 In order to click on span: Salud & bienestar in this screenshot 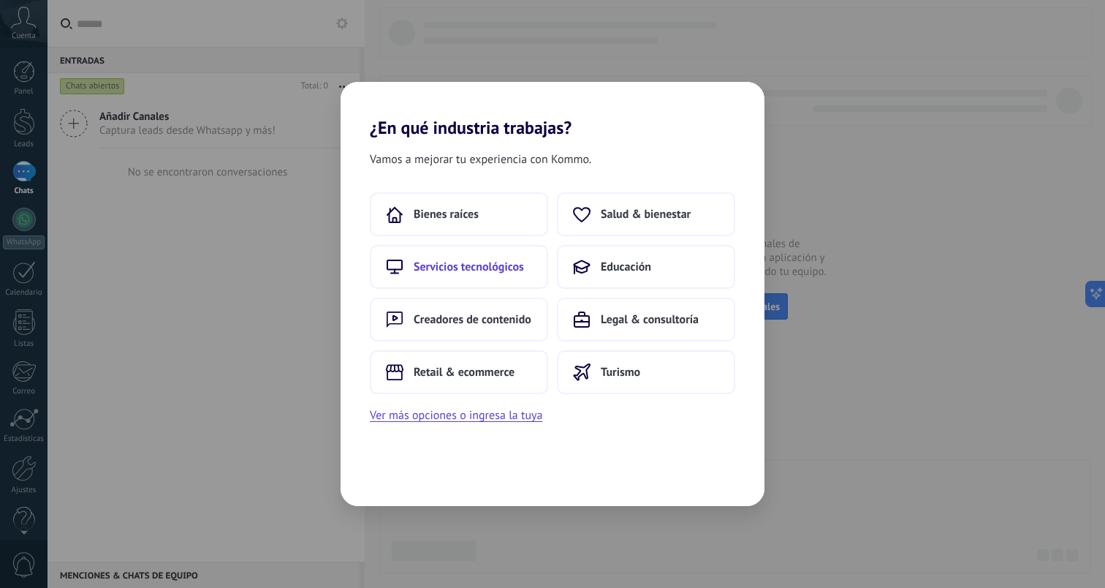, I will do `click(645, 214)`.